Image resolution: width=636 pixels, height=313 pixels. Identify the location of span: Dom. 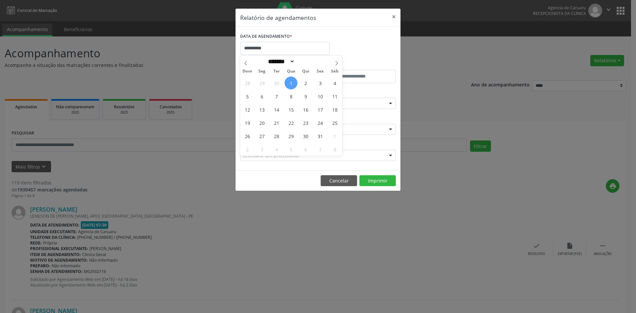
(247, 71).